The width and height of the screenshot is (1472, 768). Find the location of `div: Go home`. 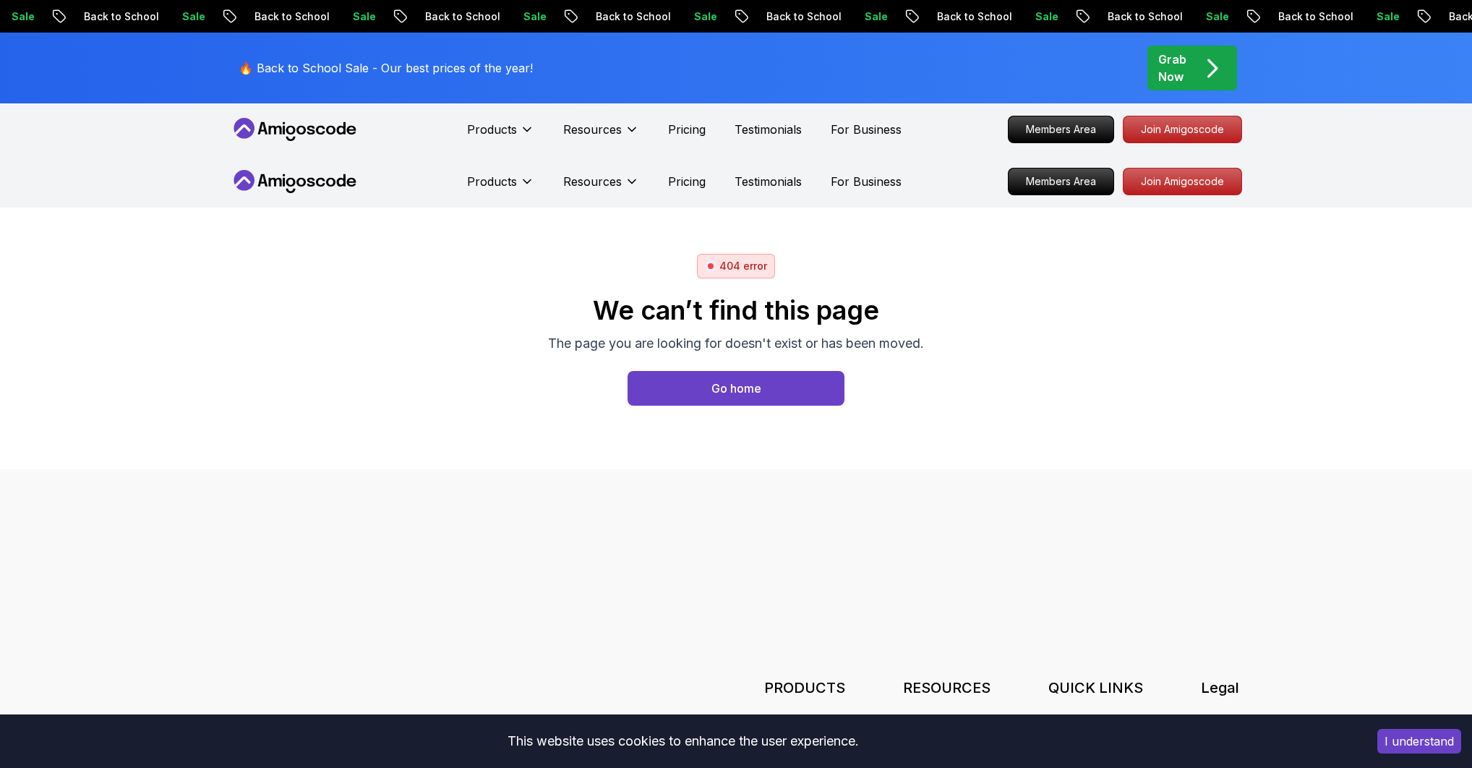

div: Go home is located at coordinates (736, 388).